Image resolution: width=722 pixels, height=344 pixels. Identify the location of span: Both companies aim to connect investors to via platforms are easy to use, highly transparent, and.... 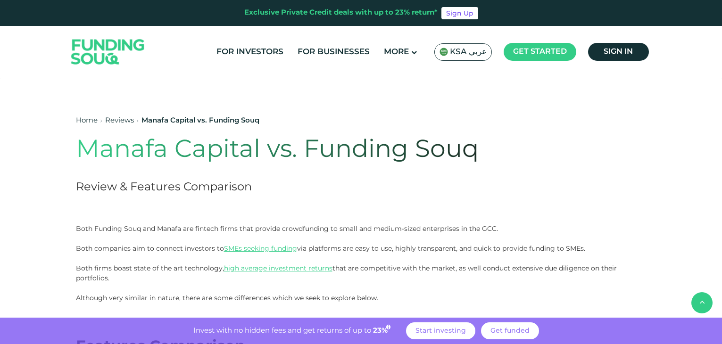
(331, 249).